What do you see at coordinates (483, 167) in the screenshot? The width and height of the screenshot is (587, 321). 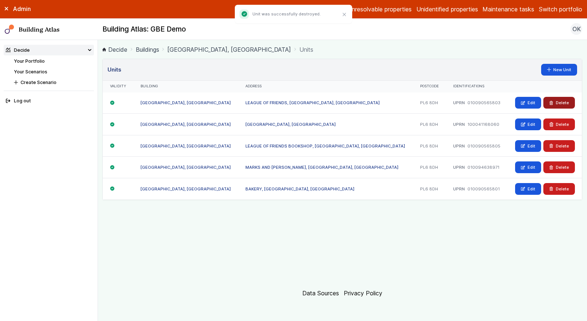 I see `dd: 010094638971` at bounding box center [483, 167].